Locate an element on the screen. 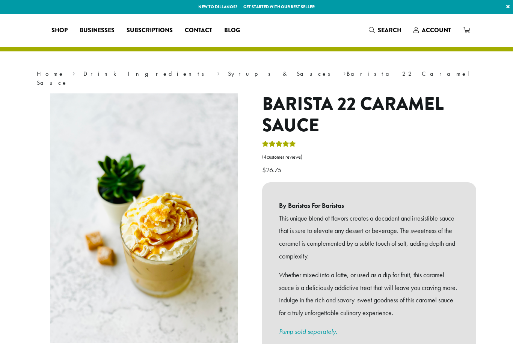 This screenshot has width=513, height=344. span: Search is located at coordinates (389, 30).